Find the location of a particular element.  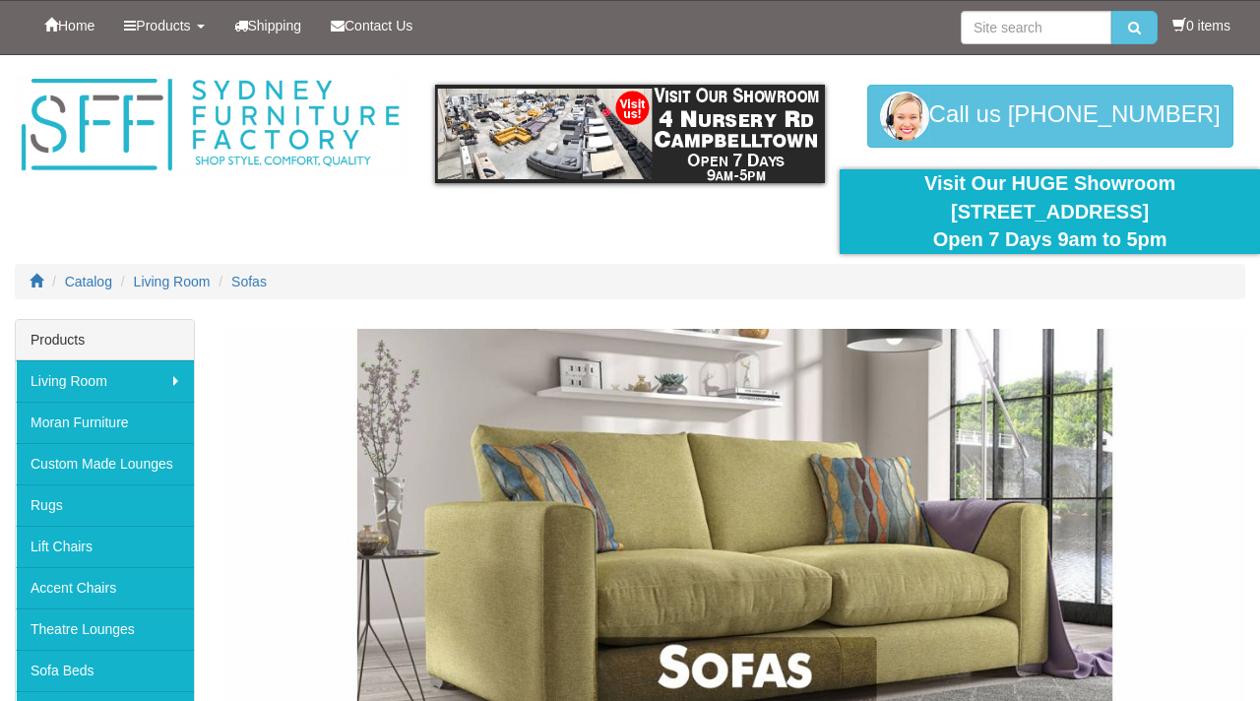

span: Contact Us is located at coordinates (378, 26).